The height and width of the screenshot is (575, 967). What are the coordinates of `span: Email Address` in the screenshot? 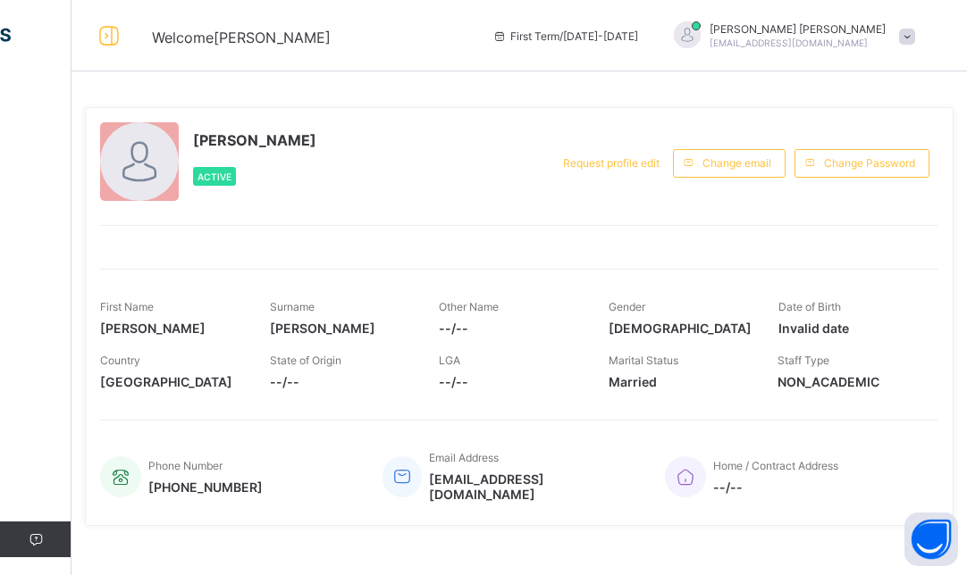 It's located at (464, 457).